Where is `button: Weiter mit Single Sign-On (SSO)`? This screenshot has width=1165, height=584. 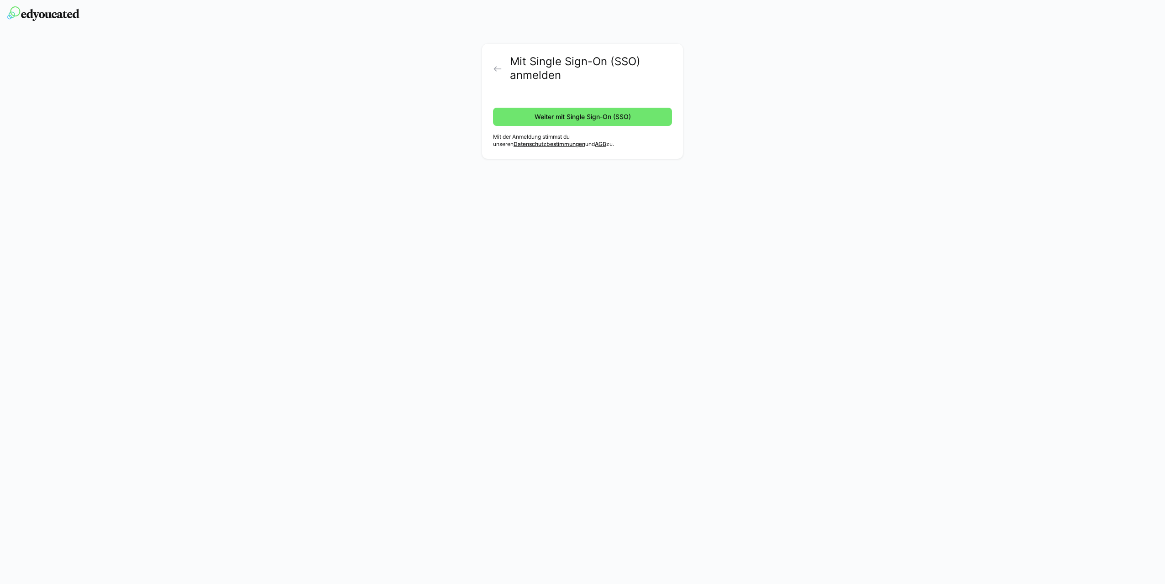
button: Weiter mit Single Sign-On (SSO) is located at coordinates (582, 117).